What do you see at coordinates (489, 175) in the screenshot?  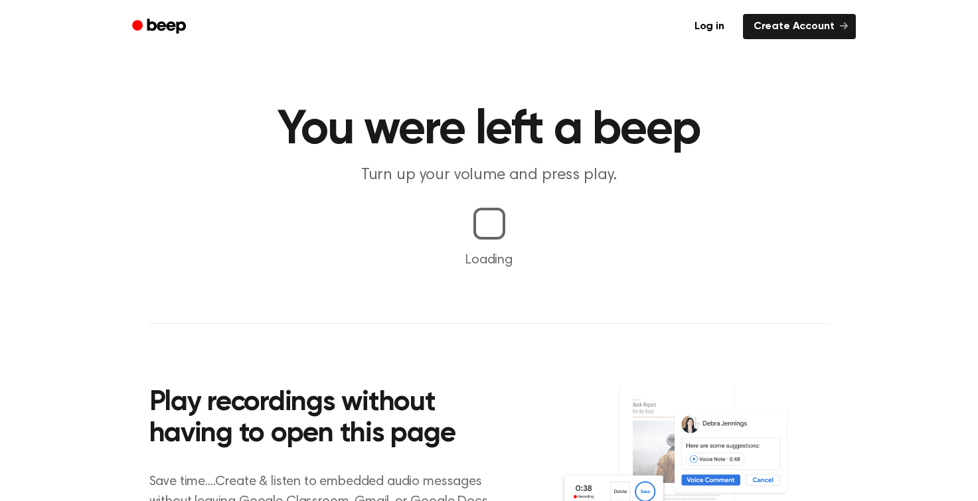 I see `p: Turn up your volume and press play.` at bounding box center [489, 175].